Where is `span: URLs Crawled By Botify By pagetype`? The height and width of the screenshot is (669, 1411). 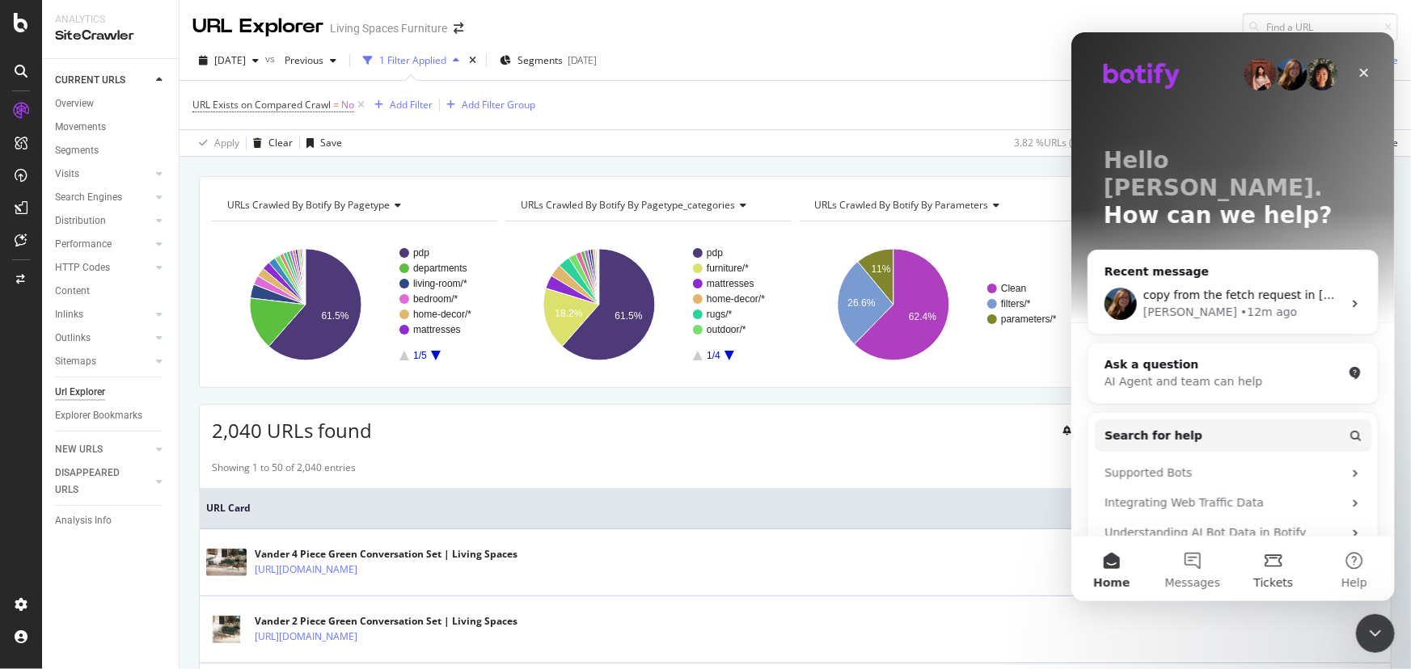
span: URLs Crawled By Botify By pagetype is located at coordinates (308, 205).